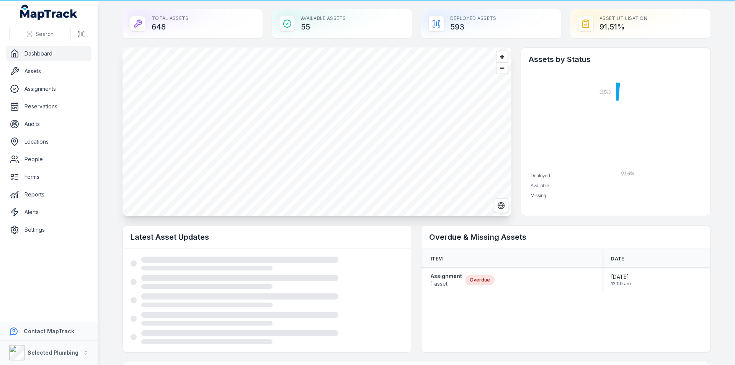 This screenshot has width=735, height=365. What do you see at coordinates (267, 237) in the screenshot?
I see `h2: Latest Asset Updates` at bounding box center [267, 237].